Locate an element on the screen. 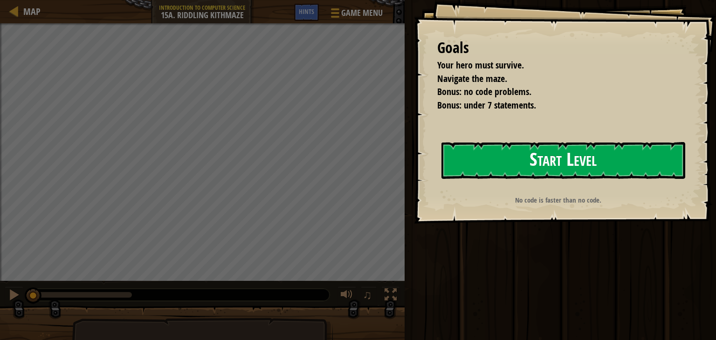 Image resolution: width=716 pixels, height=340 pixels. button: Toggle fullscreen is located at coordinates (391, 296).